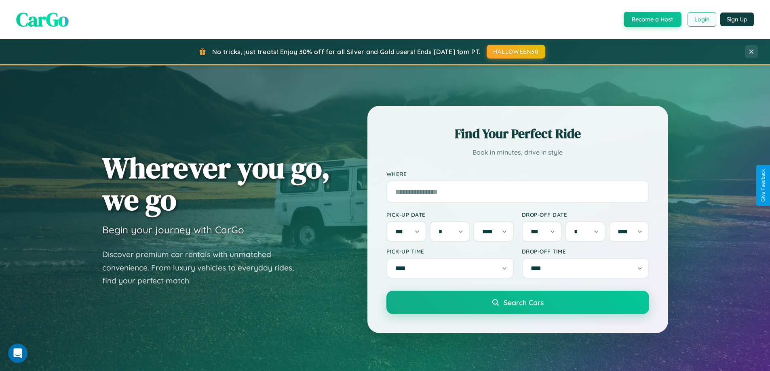  What do you see at coordinates (585, 251) in the screenshot?
I see `label: Drop-off Time` at bounding box center [585, 251].